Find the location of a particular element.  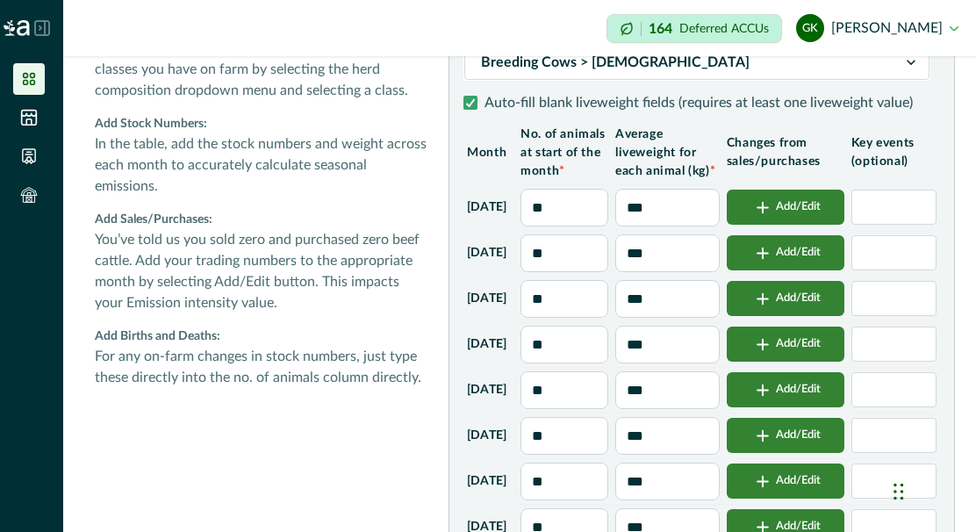

p: Auto-fill blank liveweight fields (requires at least one liveweight value) is located at coordinates (699, 103).